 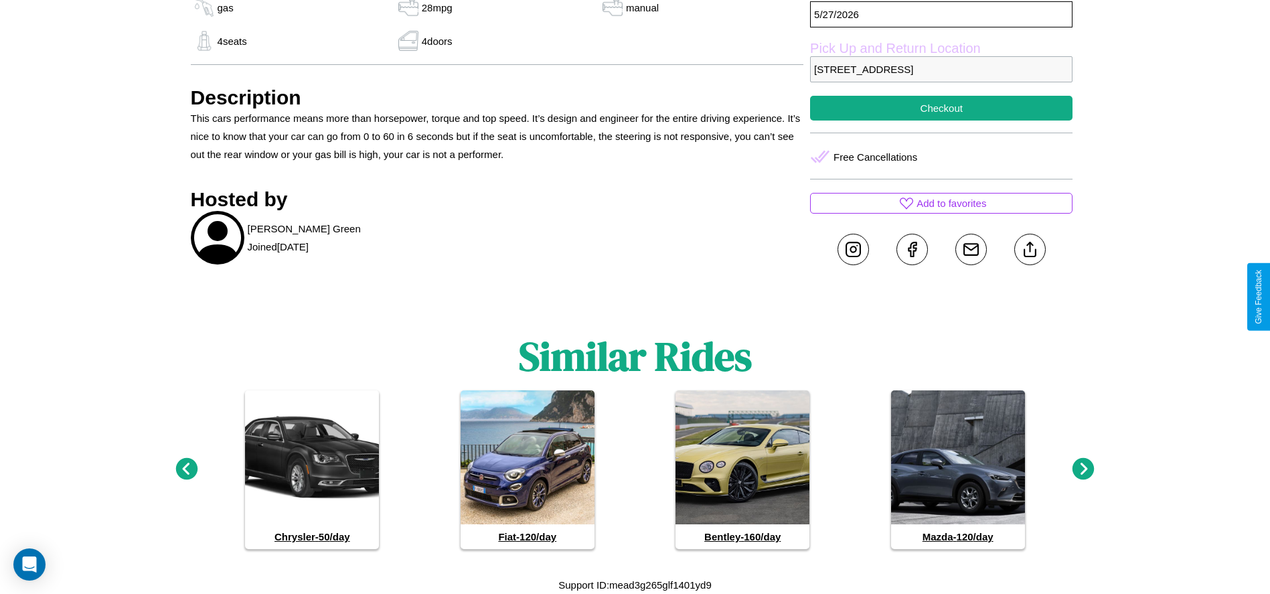 I want to click on h4: Bentley - 160 /day, so click(x=742, y=536).